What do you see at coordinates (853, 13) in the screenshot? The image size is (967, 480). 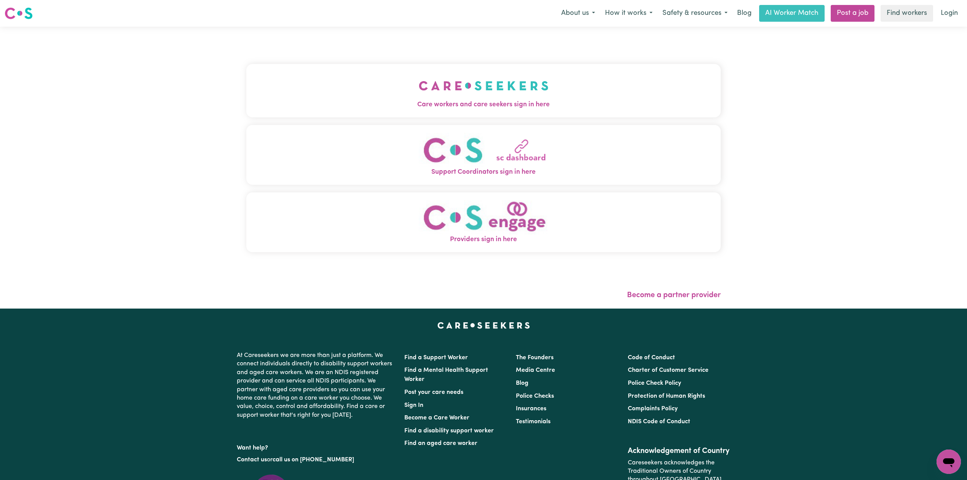 I see `a: Post a job` at bounding box center [853, 13].